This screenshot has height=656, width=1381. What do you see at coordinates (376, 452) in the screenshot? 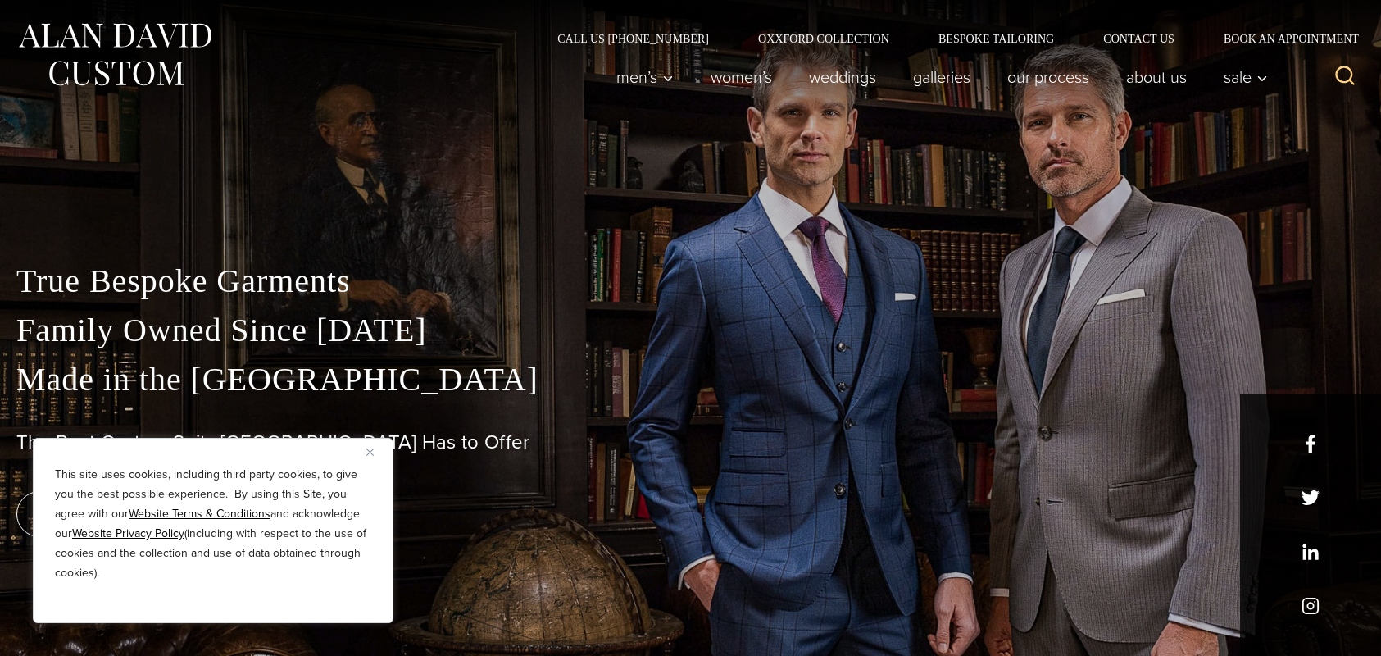
I see `button: Close` at bounding box center [376, 452].